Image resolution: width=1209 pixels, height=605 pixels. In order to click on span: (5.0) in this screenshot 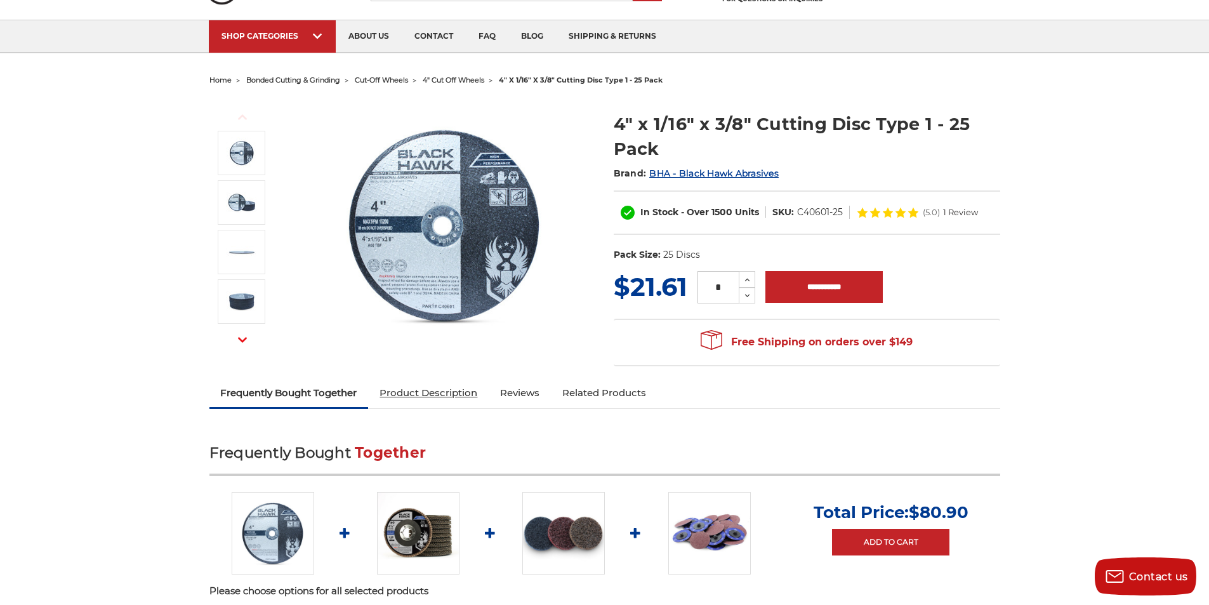, I will do `click(931, 212)`.